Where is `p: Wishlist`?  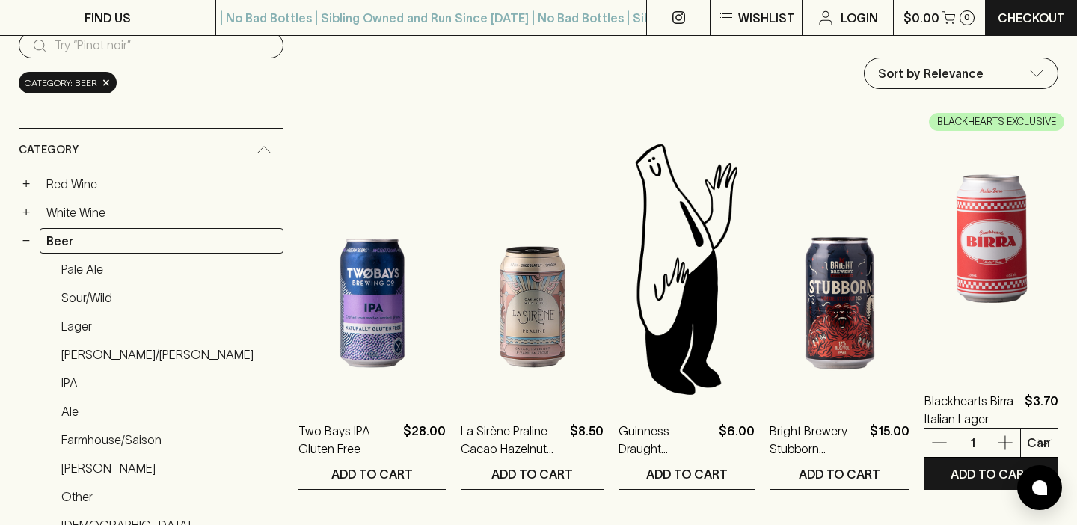 p: Wishlist is located at coordinates (767, 18).